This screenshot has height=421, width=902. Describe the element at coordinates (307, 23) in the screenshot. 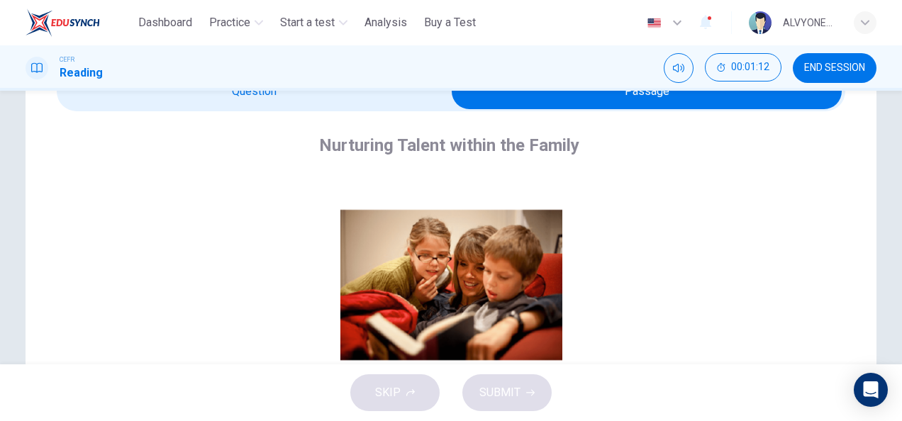

I see `span: Start a test` at that location.